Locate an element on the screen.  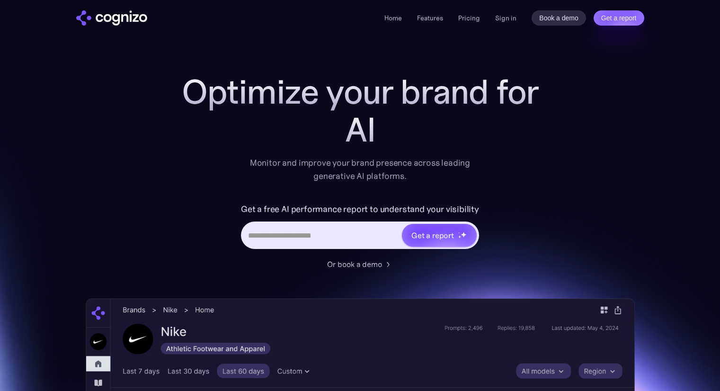
div: Or book a demo is located at coordinates (355, 264).